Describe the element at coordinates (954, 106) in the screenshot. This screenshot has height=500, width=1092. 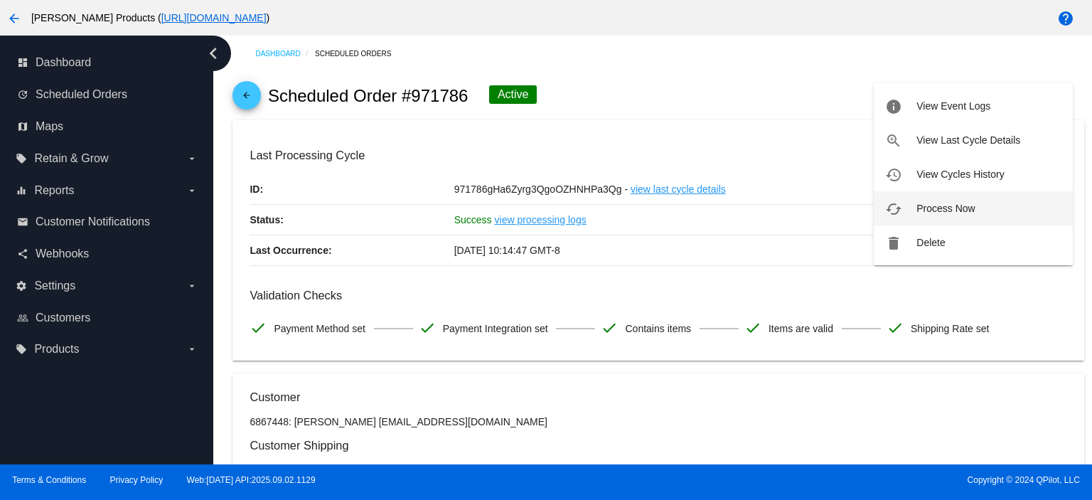
I see `span: View Event Logs` at that location.